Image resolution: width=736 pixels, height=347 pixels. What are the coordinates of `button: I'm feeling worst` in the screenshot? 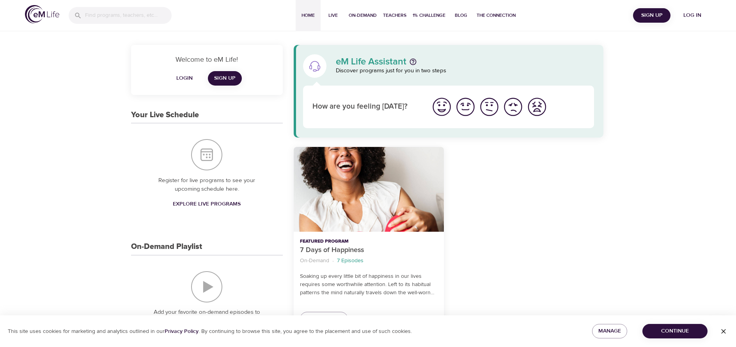 It's located at (537, 107).